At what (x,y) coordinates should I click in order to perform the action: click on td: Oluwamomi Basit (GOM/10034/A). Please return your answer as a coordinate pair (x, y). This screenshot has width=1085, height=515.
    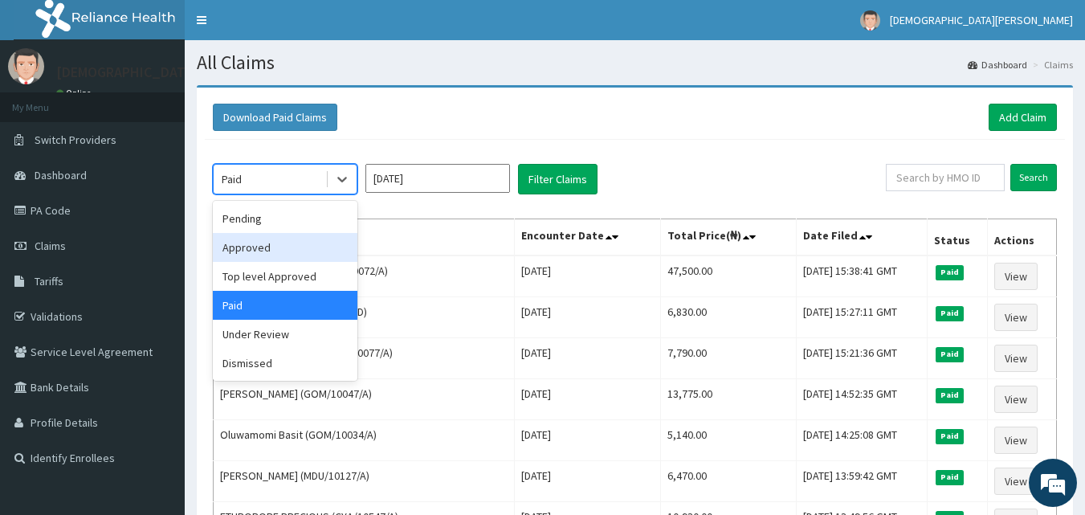
    Looking at the image, I should click on (364, 440).